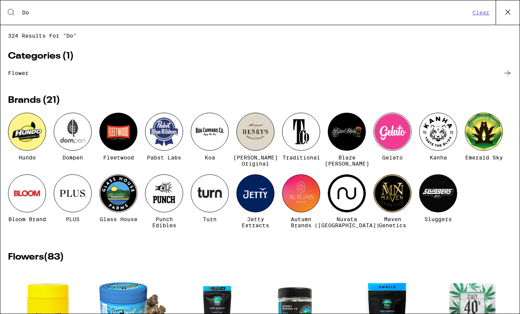 Image resolution: width=520 pixels, height=314 pixels. I want to click on a: flower, so click(260, 73).